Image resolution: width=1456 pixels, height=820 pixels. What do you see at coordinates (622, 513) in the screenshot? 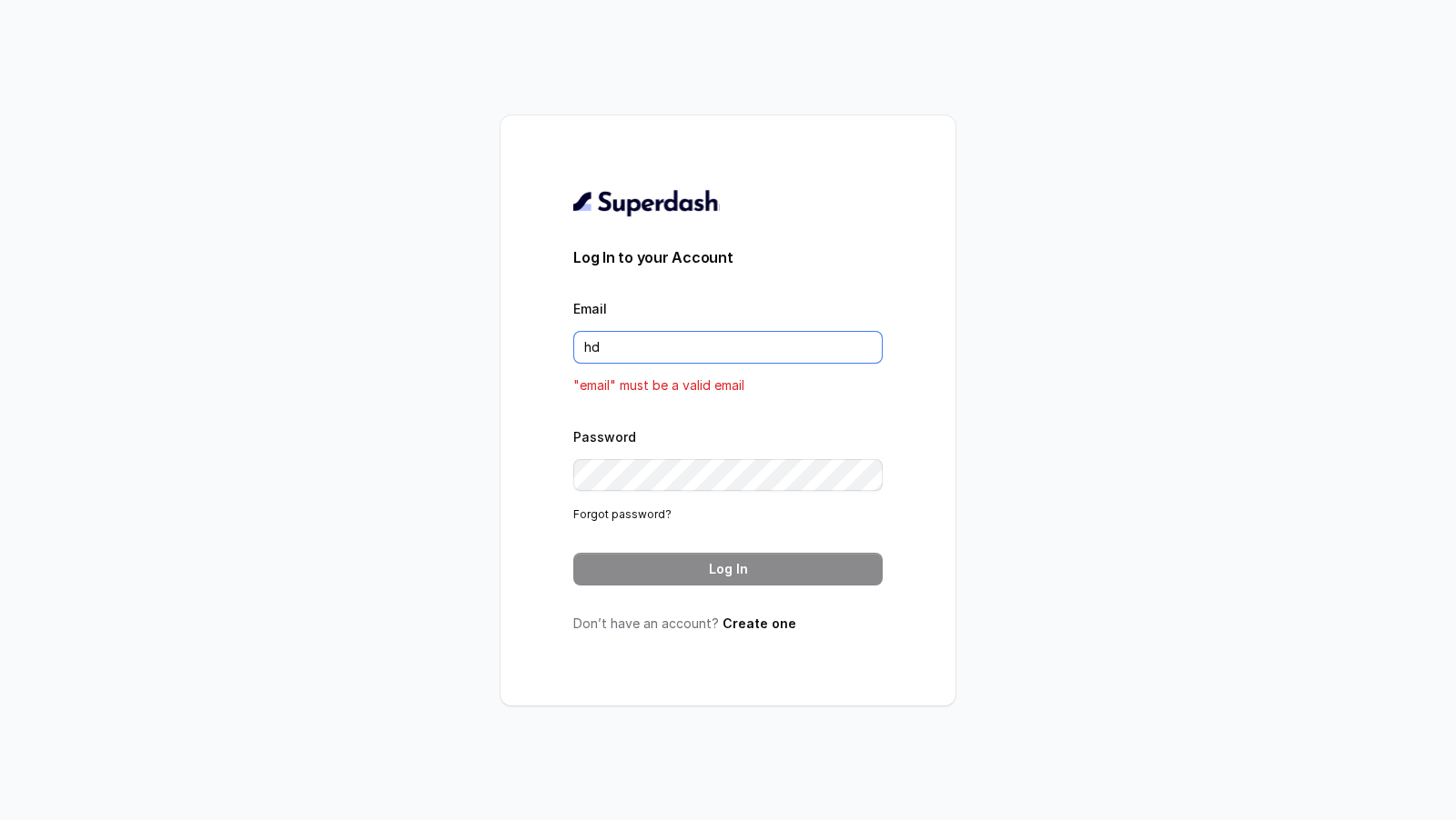
I see `a: Forgot password?` at bounding box center [622, 513].